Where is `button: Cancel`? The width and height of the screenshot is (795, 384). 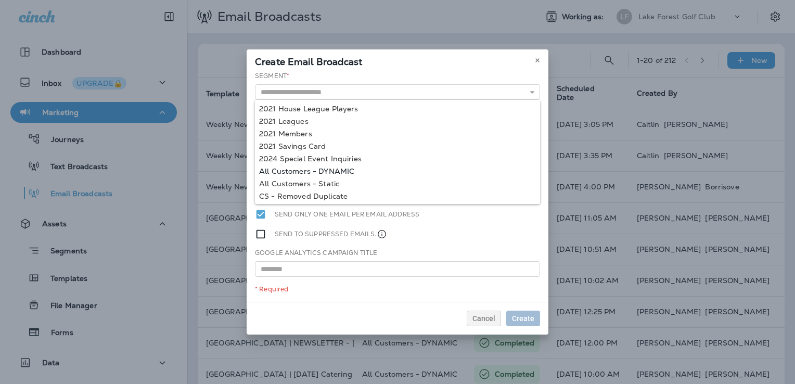
button: Cancel is located at coordinates (484, 318).